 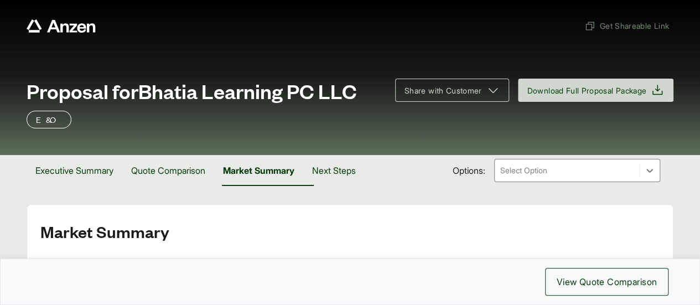 What do you see at coordinates (606, 282) in the screenshot?
I see `span: View Quote Comparison` at bounding box center [606, 282].